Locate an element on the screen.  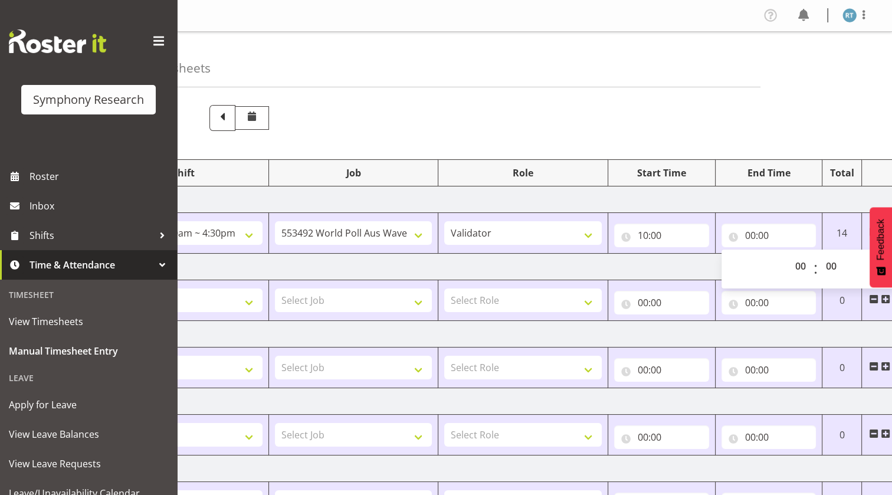
a: View Leave Balances is located at coordinates (89, 434).